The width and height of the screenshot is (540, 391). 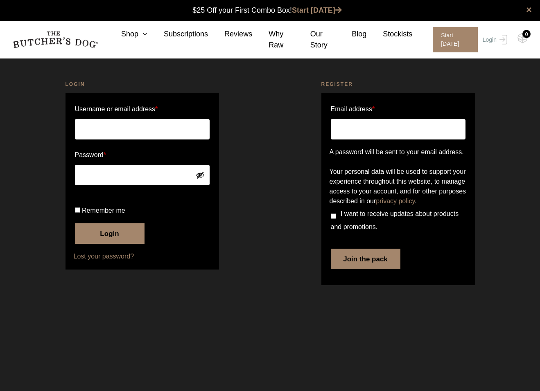 I want to click on a: Login, so click(x=493, y=40).